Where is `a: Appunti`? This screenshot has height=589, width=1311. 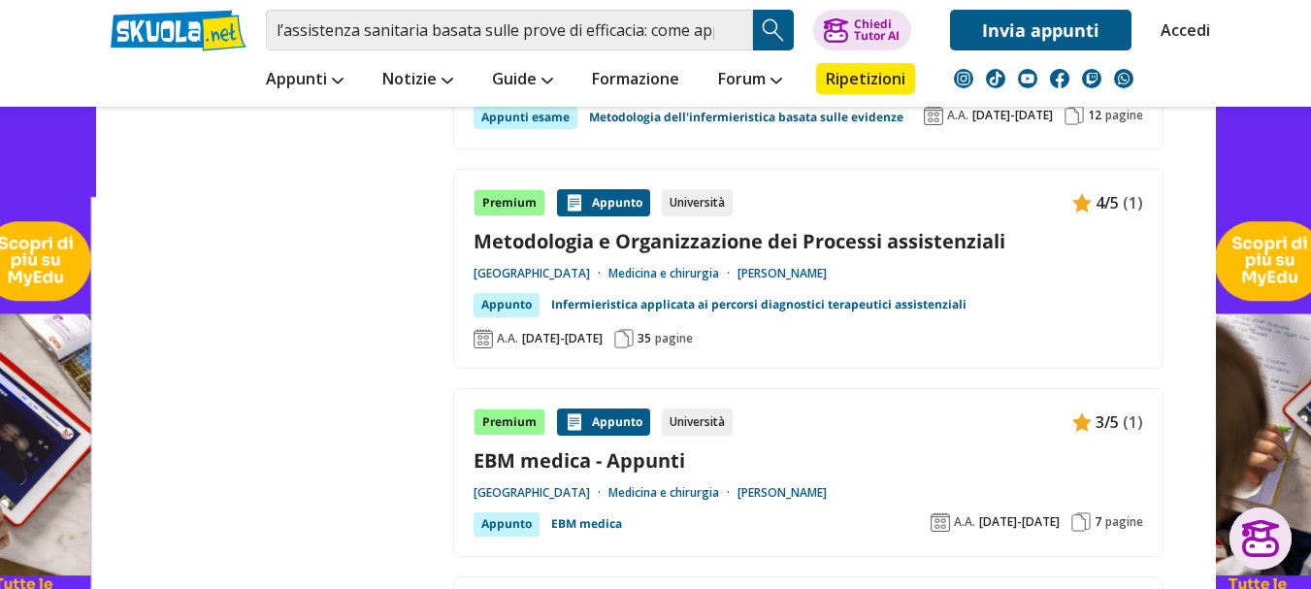 a: Appunti is located at coordinates (305, 81).